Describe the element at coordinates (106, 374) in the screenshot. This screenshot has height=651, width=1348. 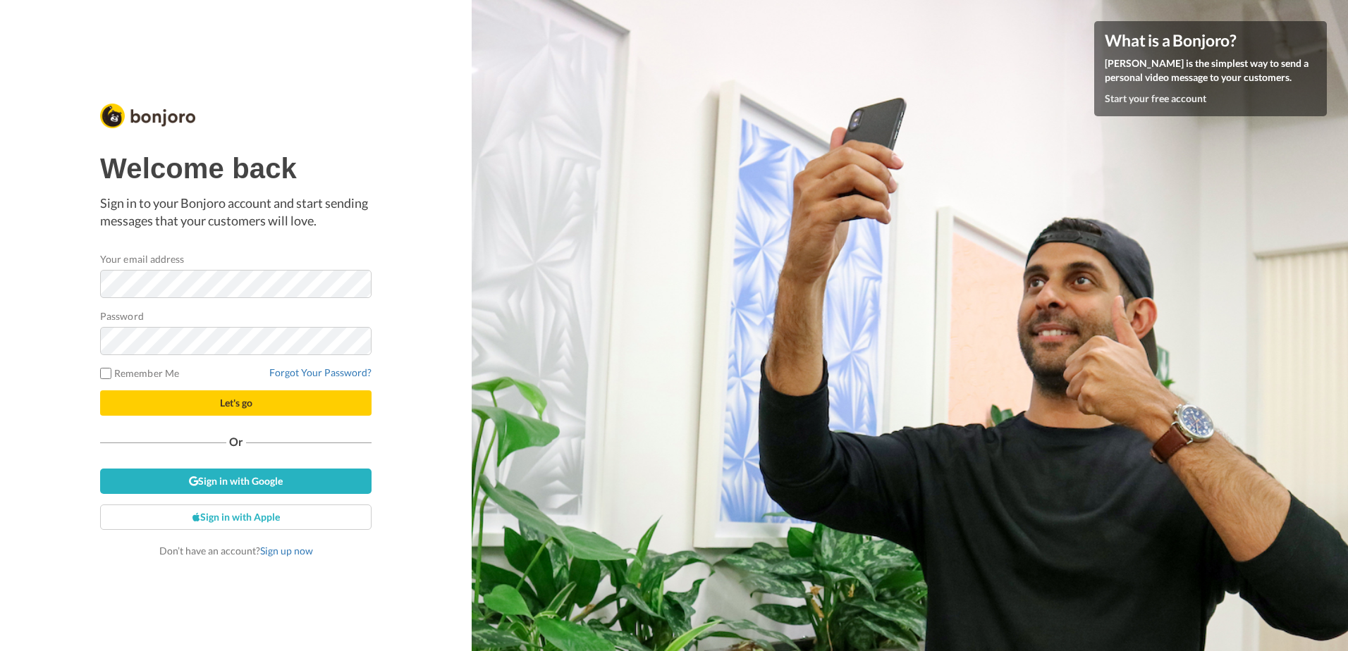
I see `input: Remember Me` at that location.